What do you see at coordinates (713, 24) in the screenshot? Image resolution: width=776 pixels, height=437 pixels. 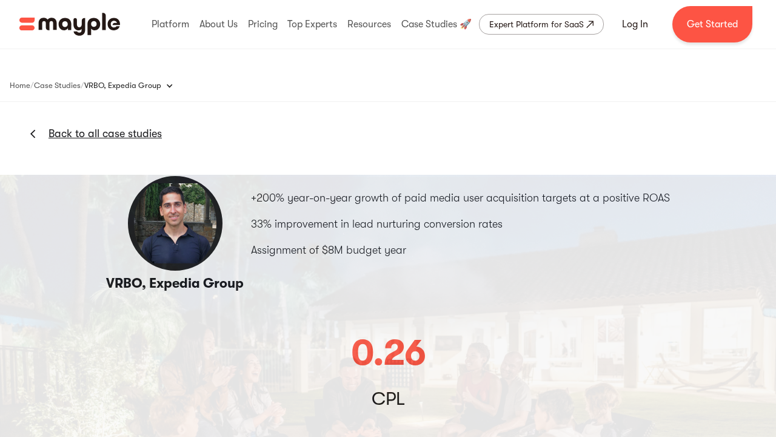 I see `a: Get Started` at bounding box center [713, 24].